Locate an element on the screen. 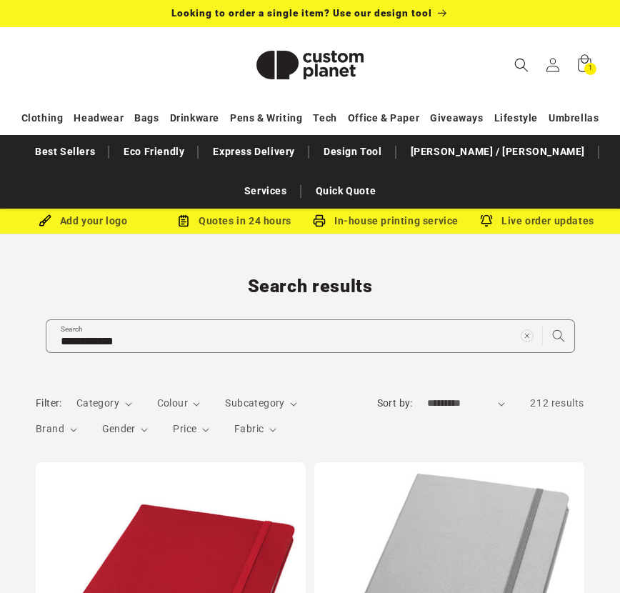 Image resolution: width=620 pixels, height=593 pixels. span: Price is located at coordinates (184, 429).